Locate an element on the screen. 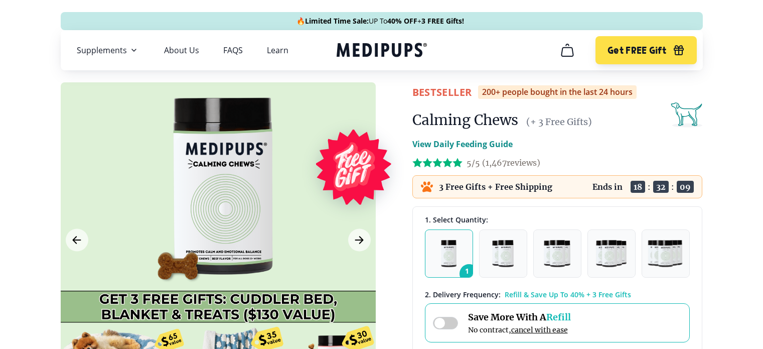  button: 1 is located at coordinates (449, 253).